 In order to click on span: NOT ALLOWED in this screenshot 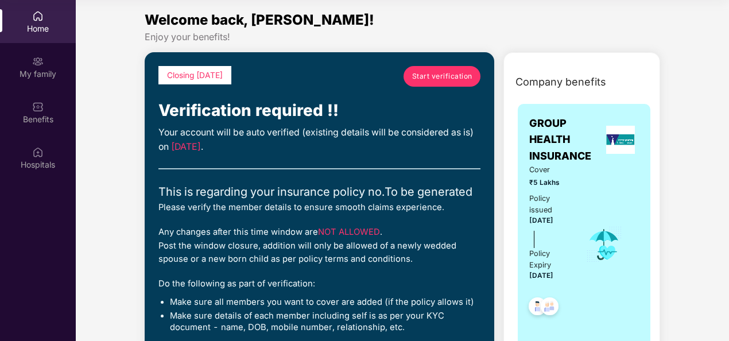, I will do `click(349, 232)`.